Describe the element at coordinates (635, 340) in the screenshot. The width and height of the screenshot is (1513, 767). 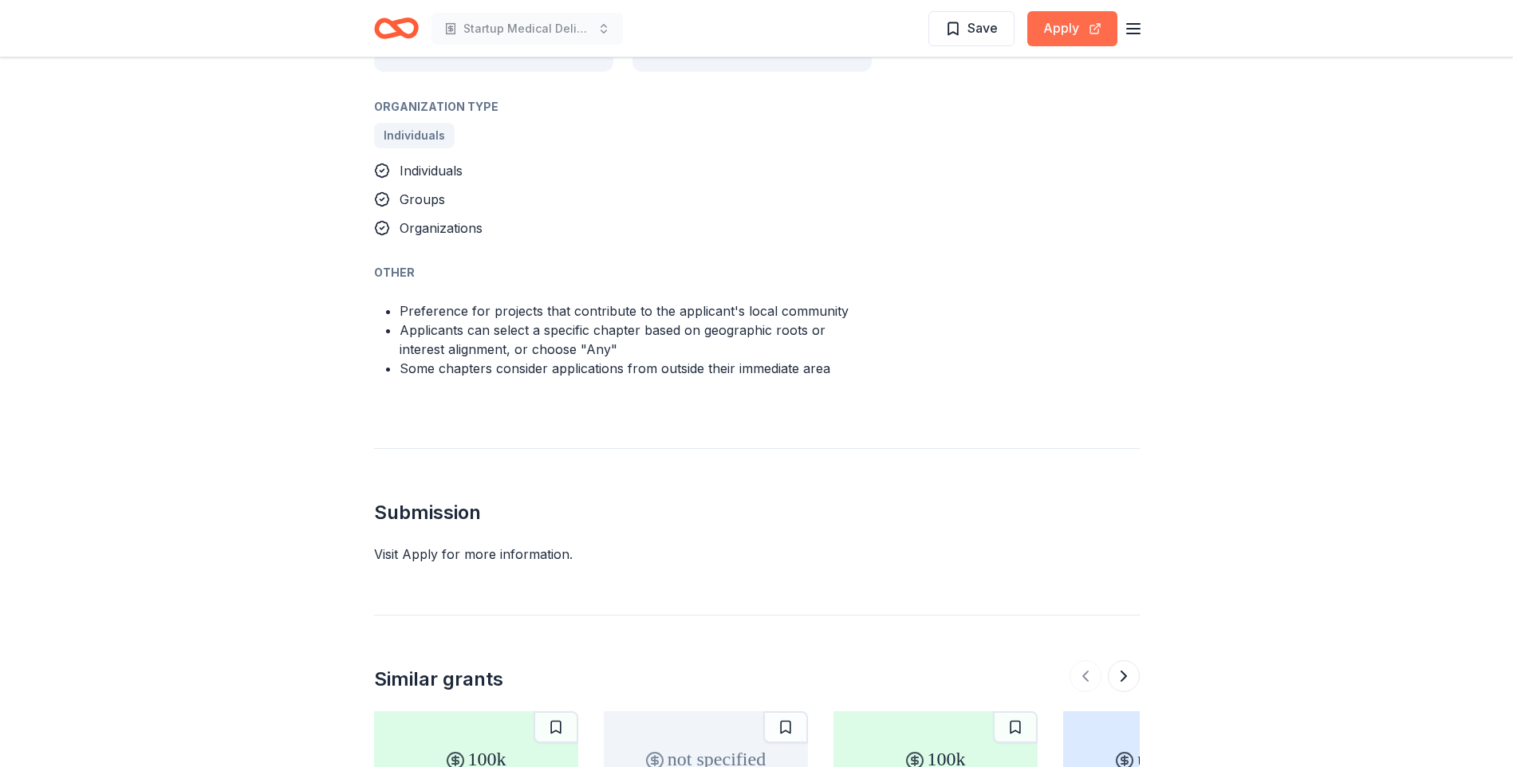
I see `li: Applicants can select a specific chapter based on geographic roots or interest alignment, or choo...` at that location.